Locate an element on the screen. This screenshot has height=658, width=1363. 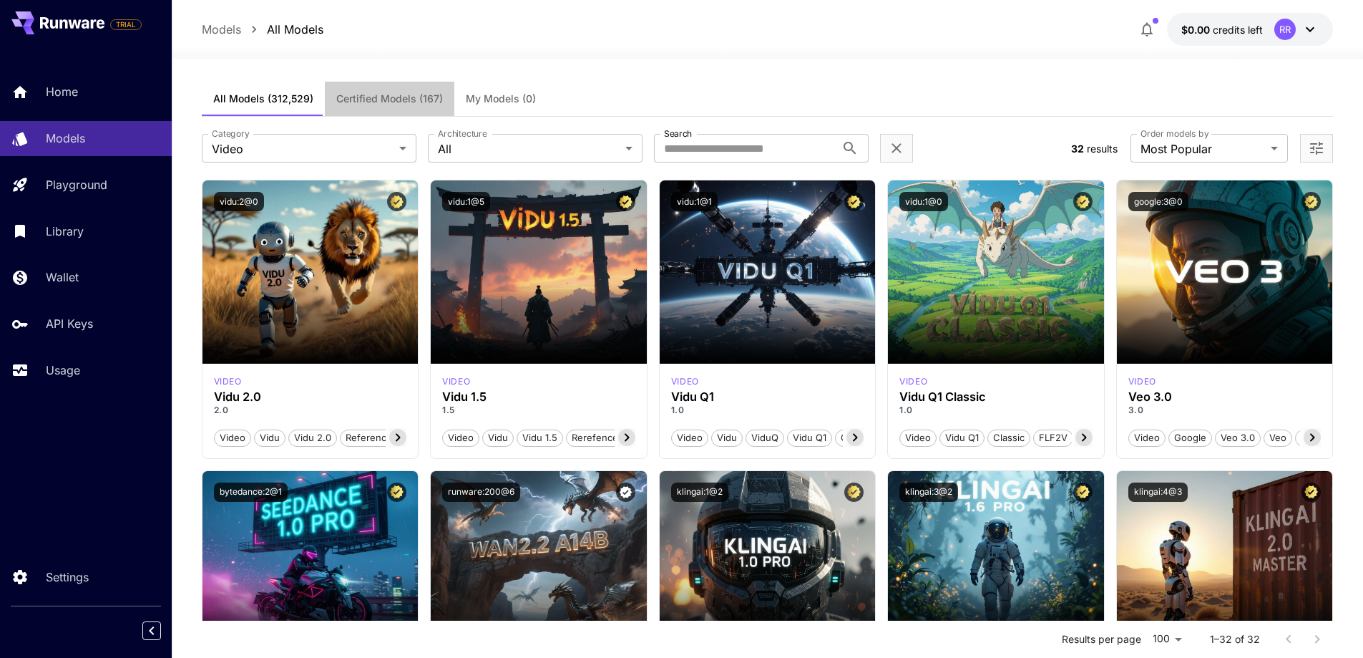
span: Certified Models (167) is located at coordinates (389, 99).